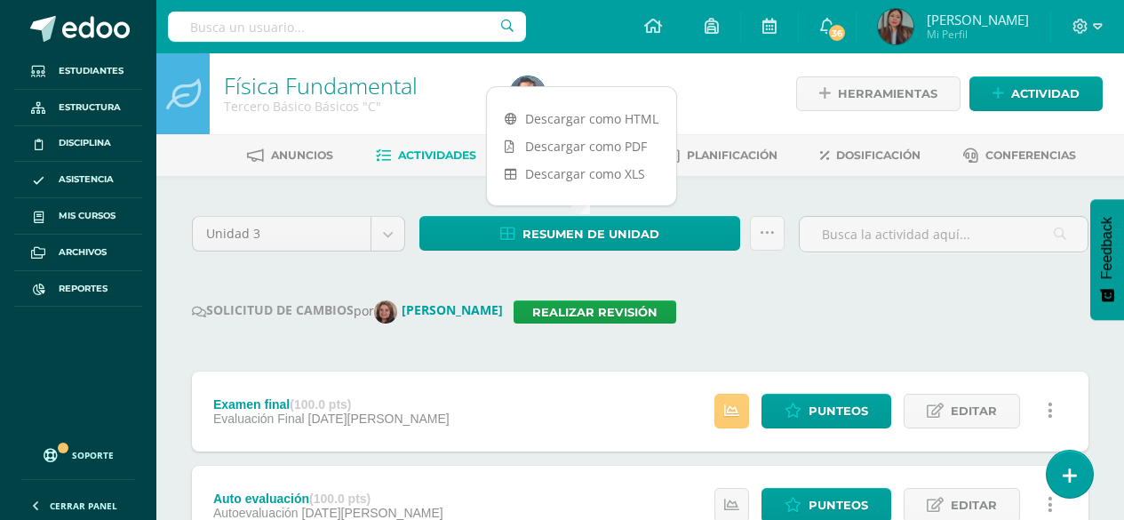 The width and height of the screenshot is (1124, 520). What do you see at coordinates (437, 155) in the screenshot?
I see `span: Actividades` at bounding box center [437, 155].